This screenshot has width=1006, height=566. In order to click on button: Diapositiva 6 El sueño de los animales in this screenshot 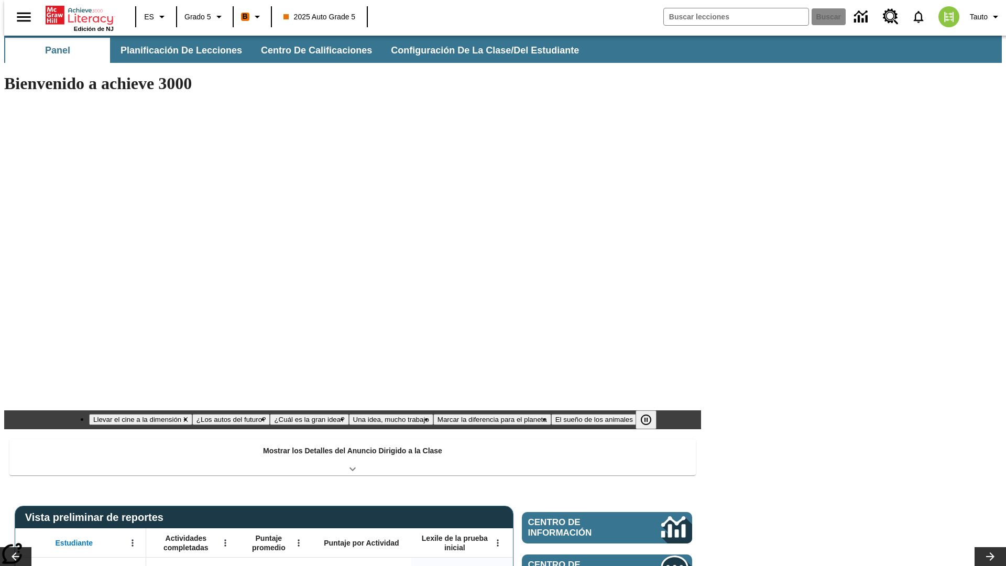, I will do `click(594, 419)`.